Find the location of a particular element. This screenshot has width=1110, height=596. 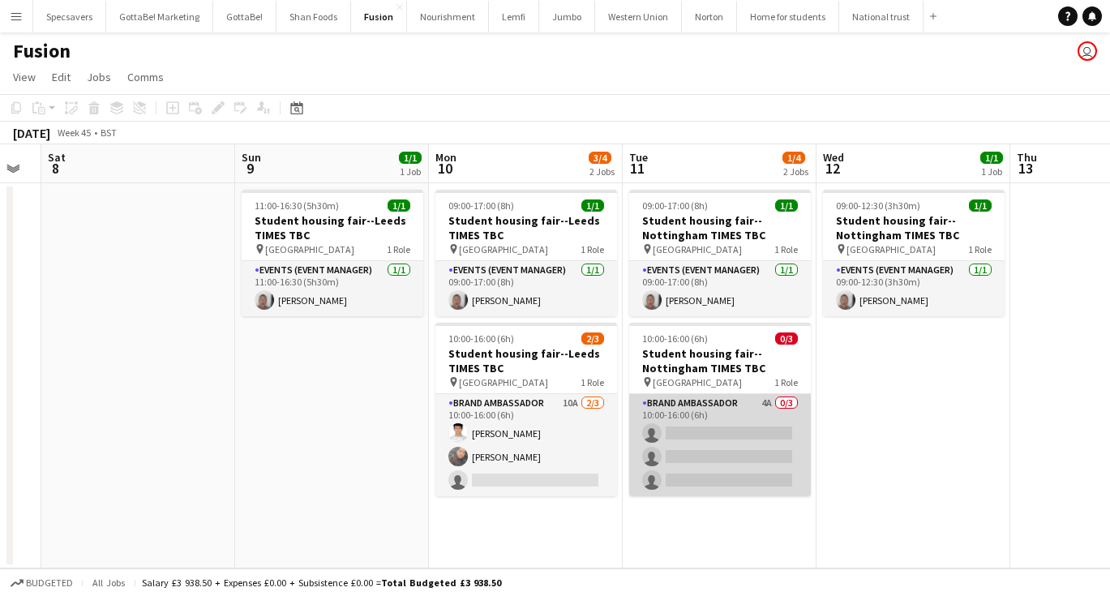

button: Jumbo is located at coordinates (567, 16).